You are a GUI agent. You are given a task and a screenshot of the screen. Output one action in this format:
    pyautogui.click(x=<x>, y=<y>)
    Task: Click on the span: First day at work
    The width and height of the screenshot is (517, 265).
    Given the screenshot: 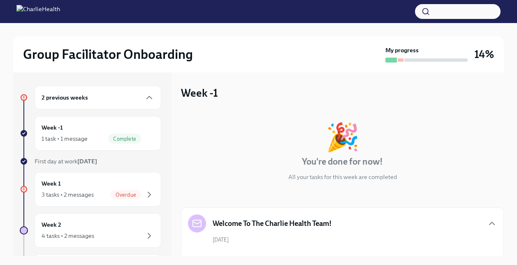 What is the action you would take?
    pyautogui.click(x=66, y=161)
    